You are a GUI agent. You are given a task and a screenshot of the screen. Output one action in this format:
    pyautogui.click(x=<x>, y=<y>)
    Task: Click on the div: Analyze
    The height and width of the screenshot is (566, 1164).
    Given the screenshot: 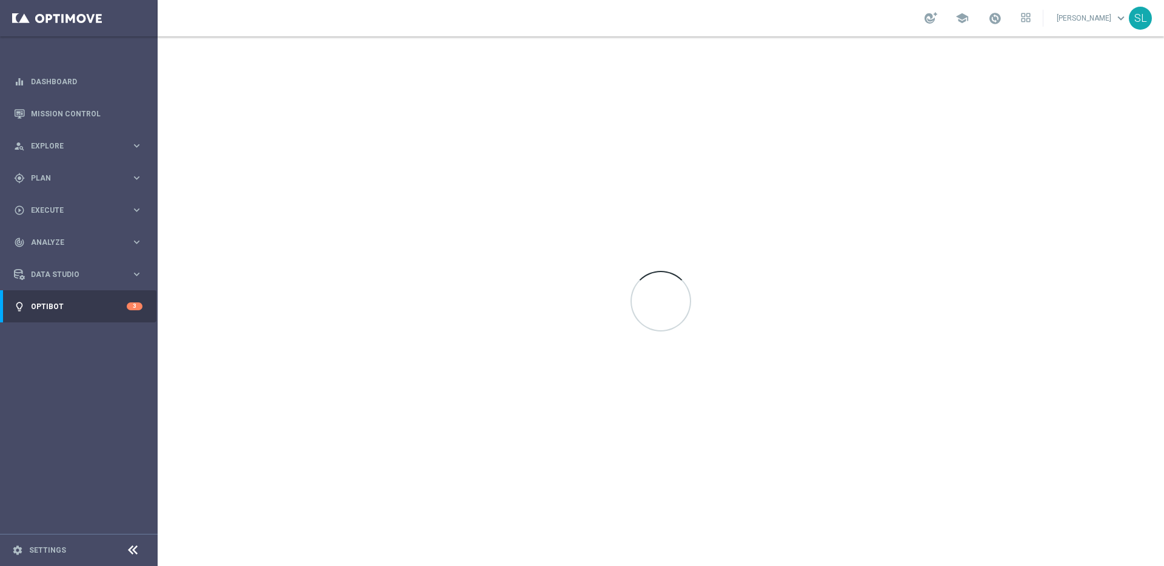 What is the action you would take?
    pyautogui.click(x=72, y=243)
    